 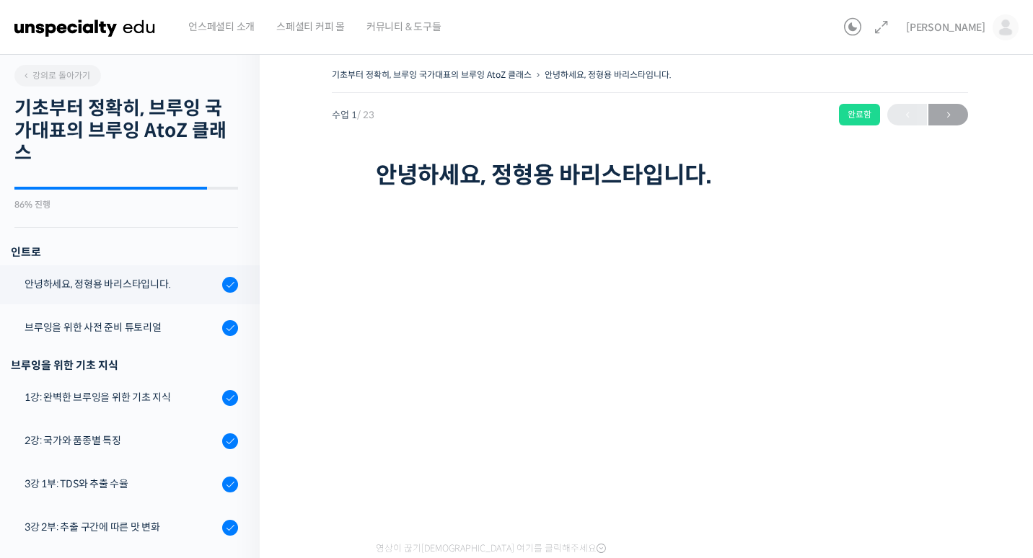 I want to click on a: 강의로 돌아가기, so click(x=58, y=76).